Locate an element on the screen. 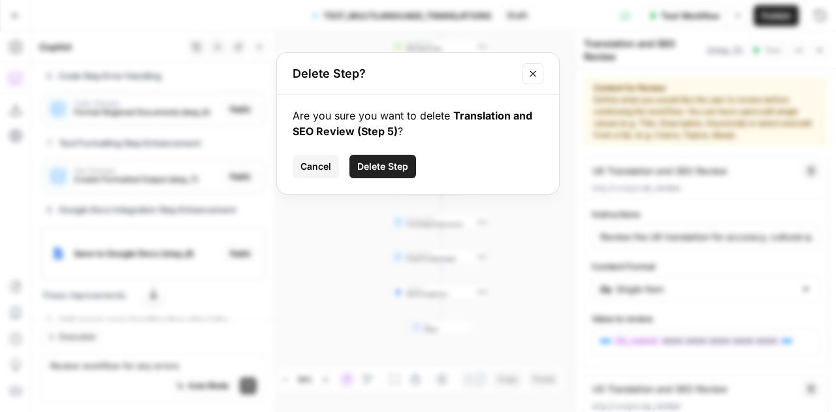 This screenshot has width=836, height=412. button: Close modal is located at coordinates (533, 74).